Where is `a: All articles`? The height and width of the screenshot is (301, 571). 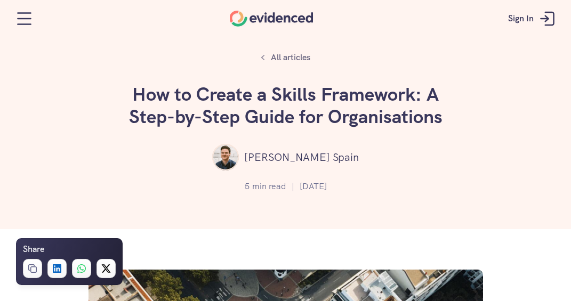
a: All articles is located at coordinates (285, 58).